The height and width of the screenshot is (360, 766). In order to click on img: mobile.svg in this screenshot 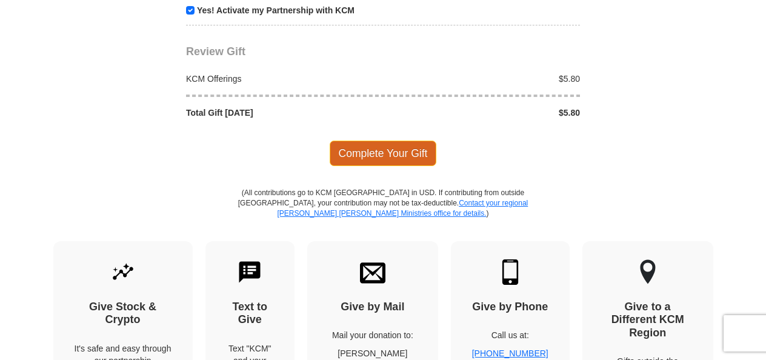, I will do `click(510, 272)`.